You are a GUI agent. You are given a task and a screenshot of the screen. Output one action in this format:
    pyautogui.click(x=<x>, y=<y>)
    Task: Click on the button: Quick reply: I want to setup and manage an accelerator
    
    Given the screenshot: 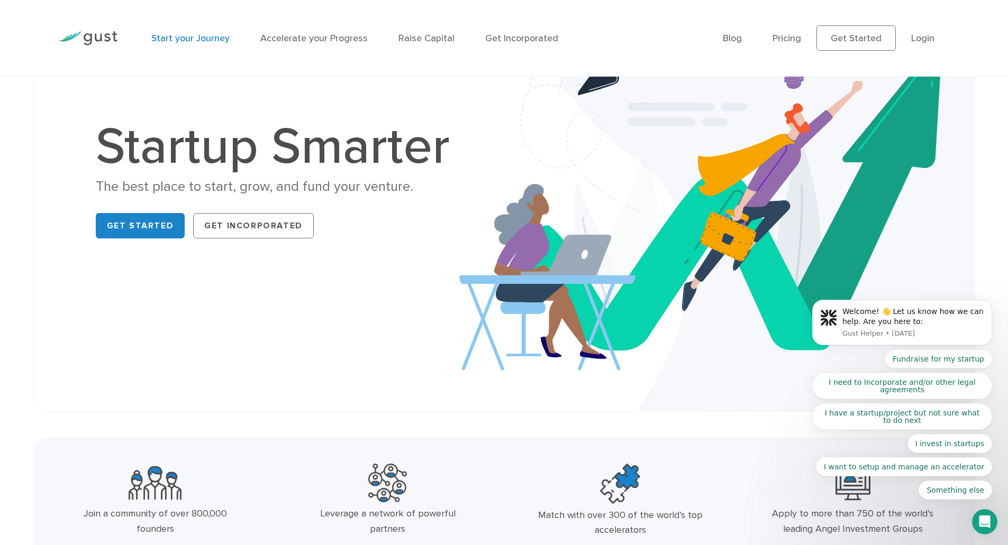 What is the action you would take?
    pyautogui.click(x=107, y=333)
    